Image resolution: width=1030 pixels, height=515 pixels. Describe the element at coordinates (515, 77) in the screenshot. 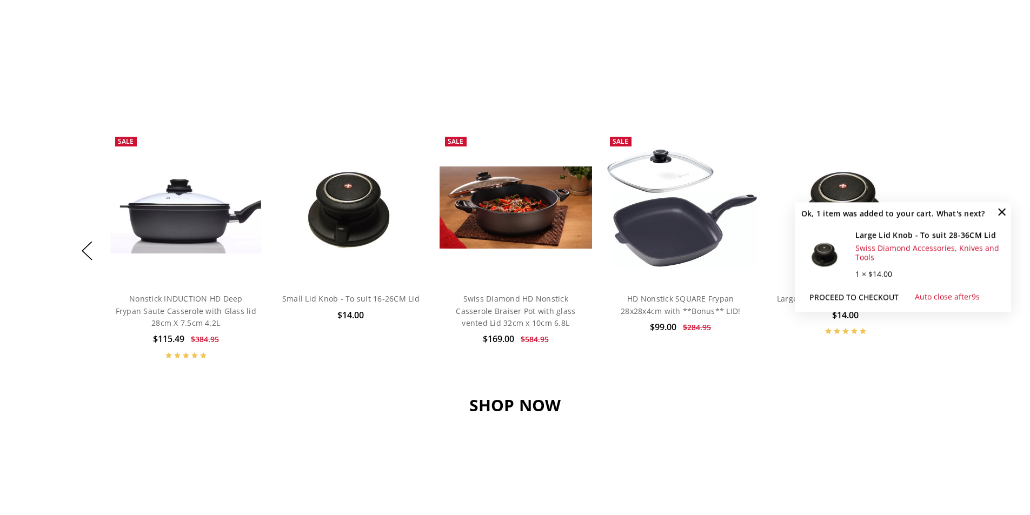

I see `p: Fall In Love With Your Kitchen Again` at that location.